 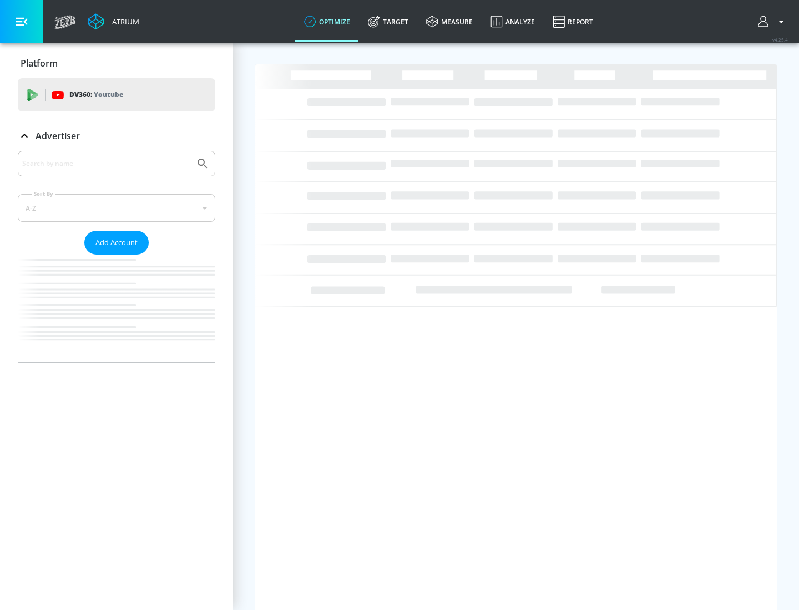 I want to click on a: Report, so click(x=573, y=22).